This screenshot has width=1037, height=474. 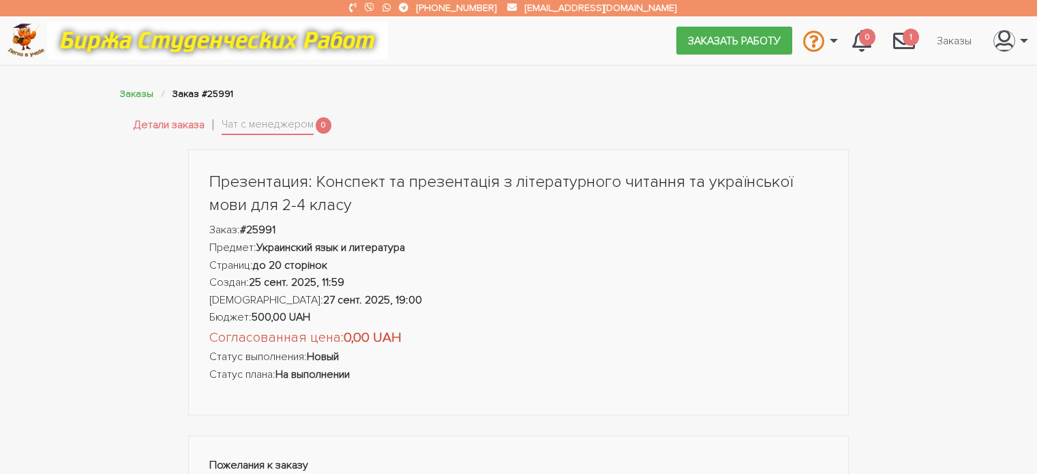 What do you see at coordinates (258, 230) in the screenshot?
I see `strong: #25991` at bounding box center [258, 230].